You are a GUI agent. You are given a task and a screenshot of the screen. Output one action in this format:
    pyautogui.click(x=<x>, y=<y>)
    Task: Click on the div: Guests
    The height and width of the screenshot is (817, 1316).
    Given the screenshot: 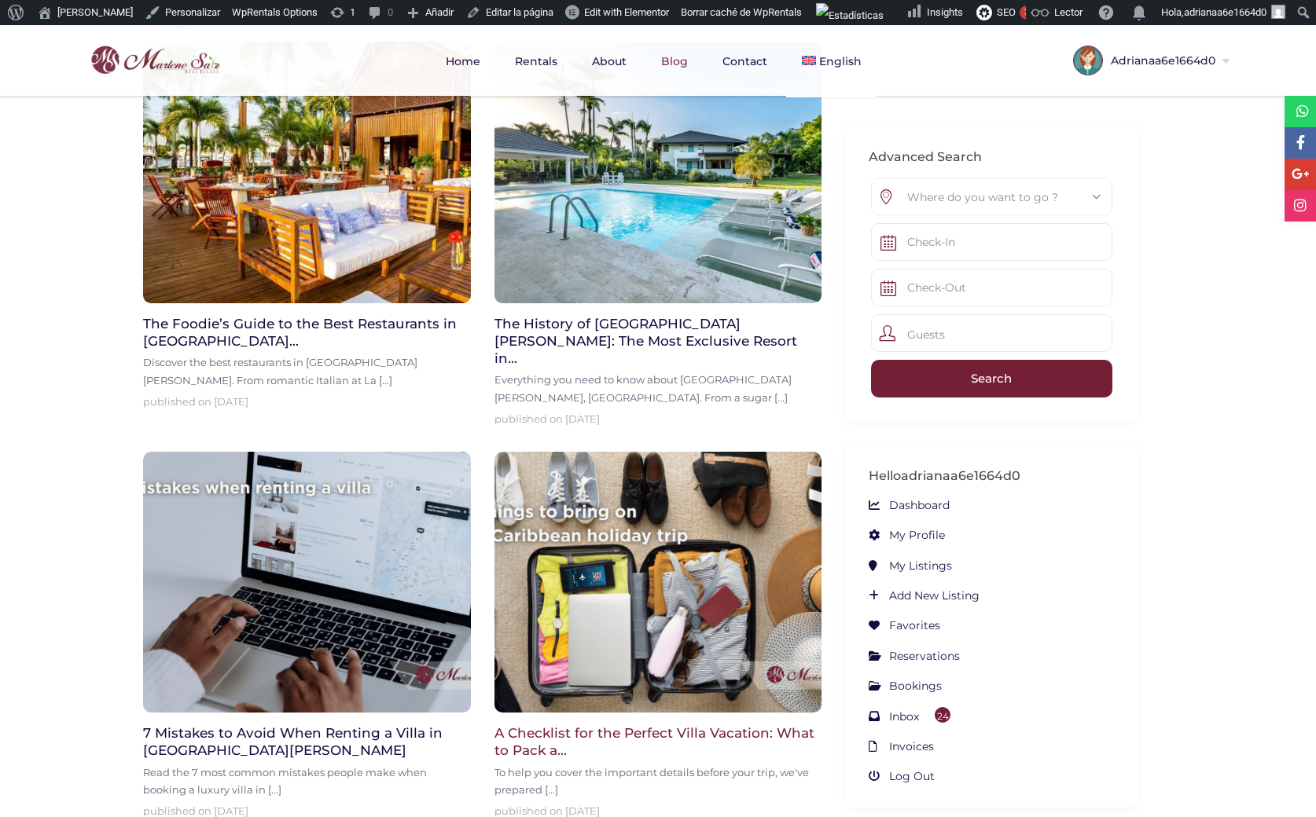 What is the action you would take?
    pyautogui.click(x=991, y=333)
    